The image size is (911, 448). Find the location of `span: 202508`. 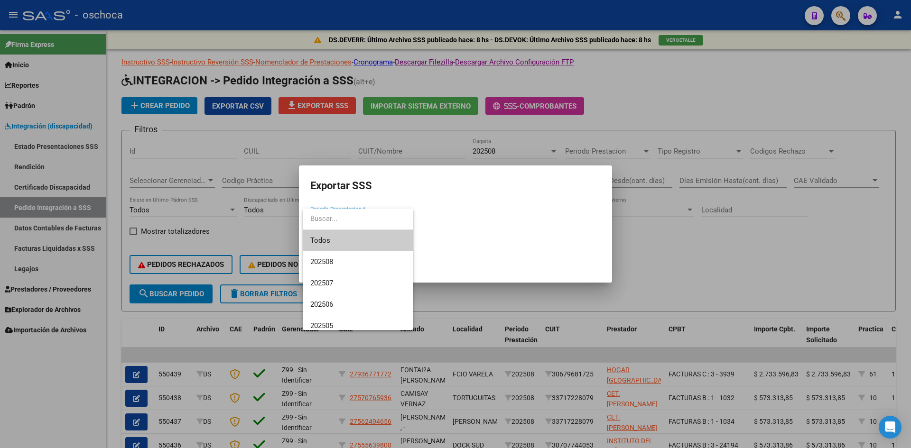

span: 202508 is located at coordinates (322, 262).